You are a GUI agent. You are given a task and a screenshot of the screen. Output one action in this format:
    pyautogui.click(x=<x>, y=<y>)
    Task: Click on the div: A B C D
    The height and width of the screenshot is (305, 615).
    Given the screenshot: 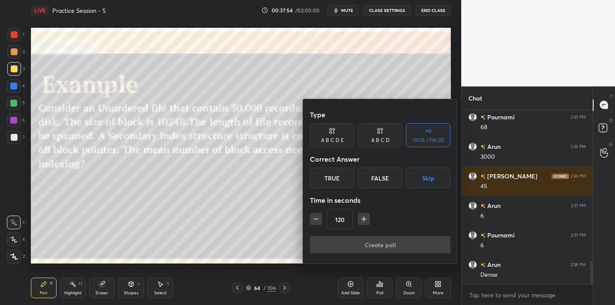 What is the action you would take?
    pyautogui.click(x=380, y=140)
    